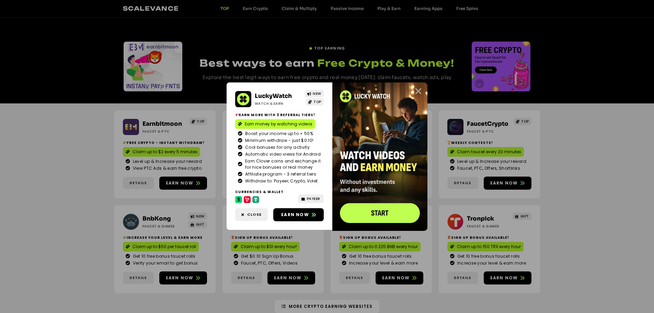  Describe the element at coordinates (282, 164) in the screenshot. I see `span: Earn Clover coins and exchange it for nice bonuses or real money` at that location.